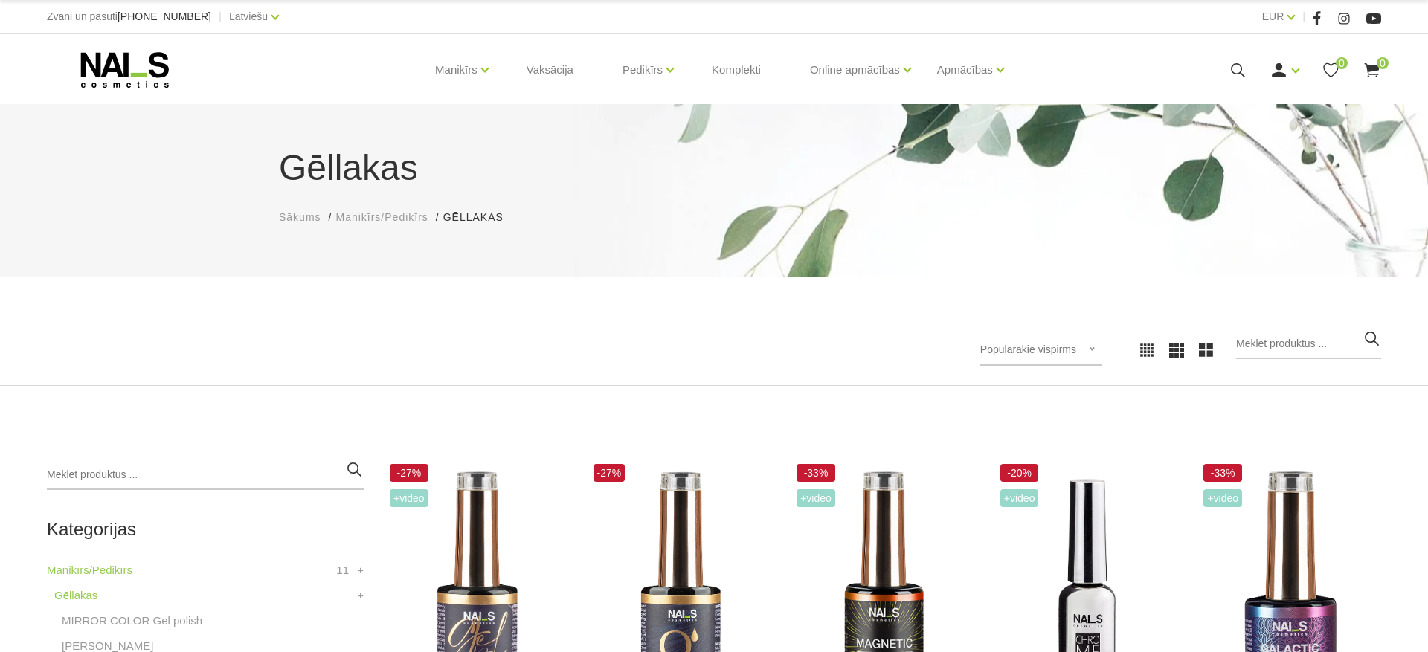  Describe the element at coordinates (381, 217) in the screenshot. I see `span: Manikīrs/Pedikīrs` at that location.